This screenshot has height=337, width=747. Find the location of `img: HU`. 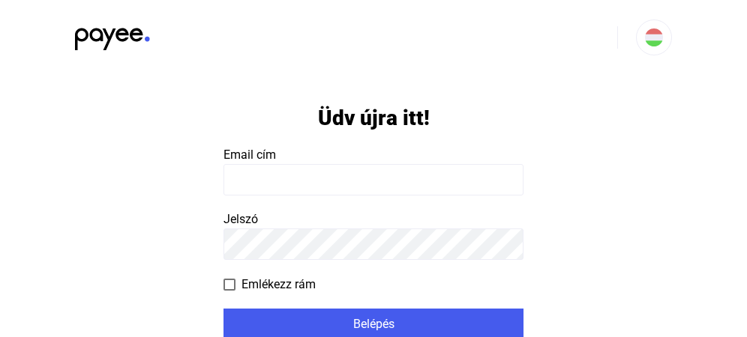

img: HU is located at coordinates (654, 37).